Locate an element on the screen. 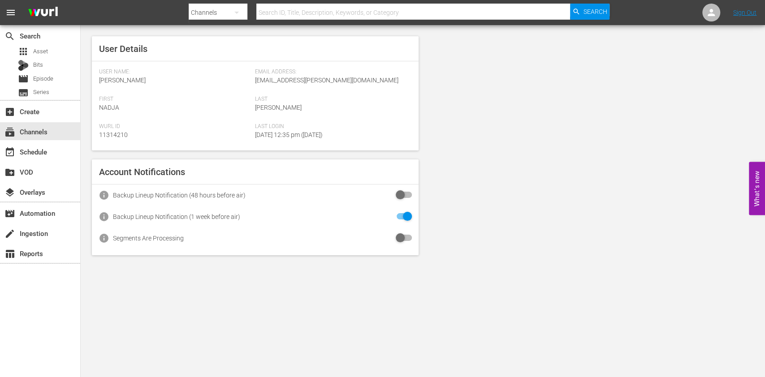  img: ans4CAIJ8jUAAAAAAAAAAAAAAAAAAAAAAAAgQb4GAAAAAAAAAAAAAAAAAAAAAAAAJMjXAAAAAAAAAAAAAAAAAAAAAAAAgAT5G... is located at coordinates (43, 13).